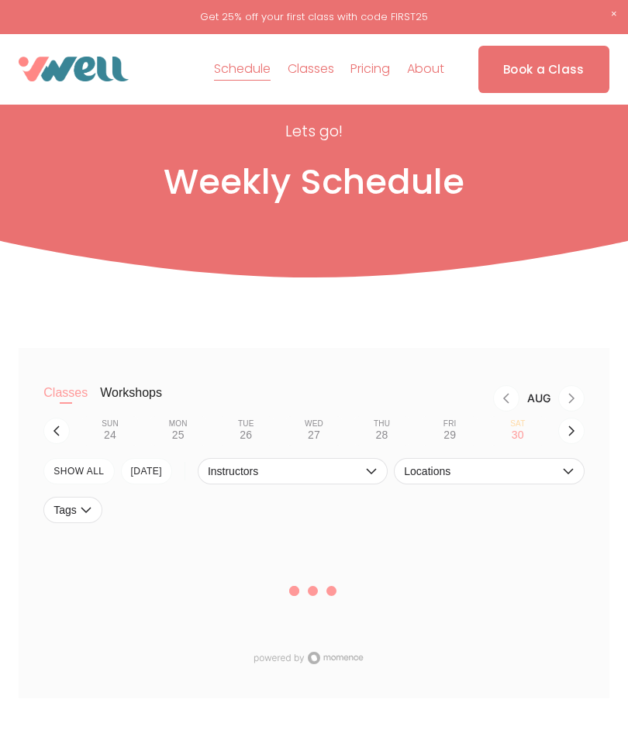 This screenshot has width=628, height=744. I want to click on button: Previous month, Jul, so click(506, 398).